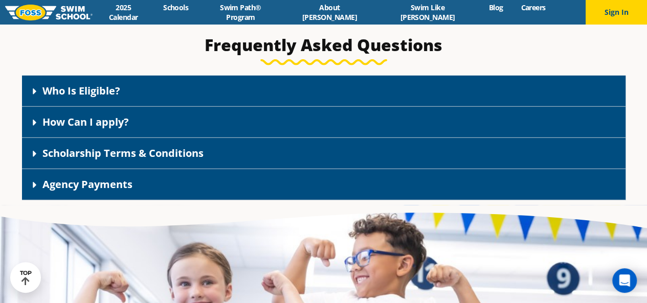 Image resolution: width=647 pixels, height=303 pixels. What do you see at coordinates (123, 12) in the screenshot?
I see `a: 2025 Calendar` at bounding box center [123, 12].